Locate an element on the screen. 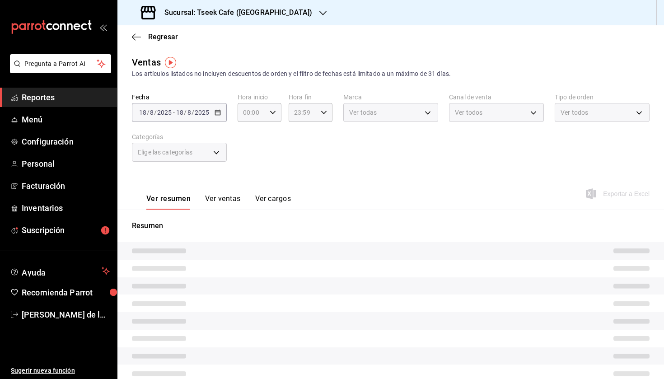  span: Facturación is located at coordinates (66, 186).